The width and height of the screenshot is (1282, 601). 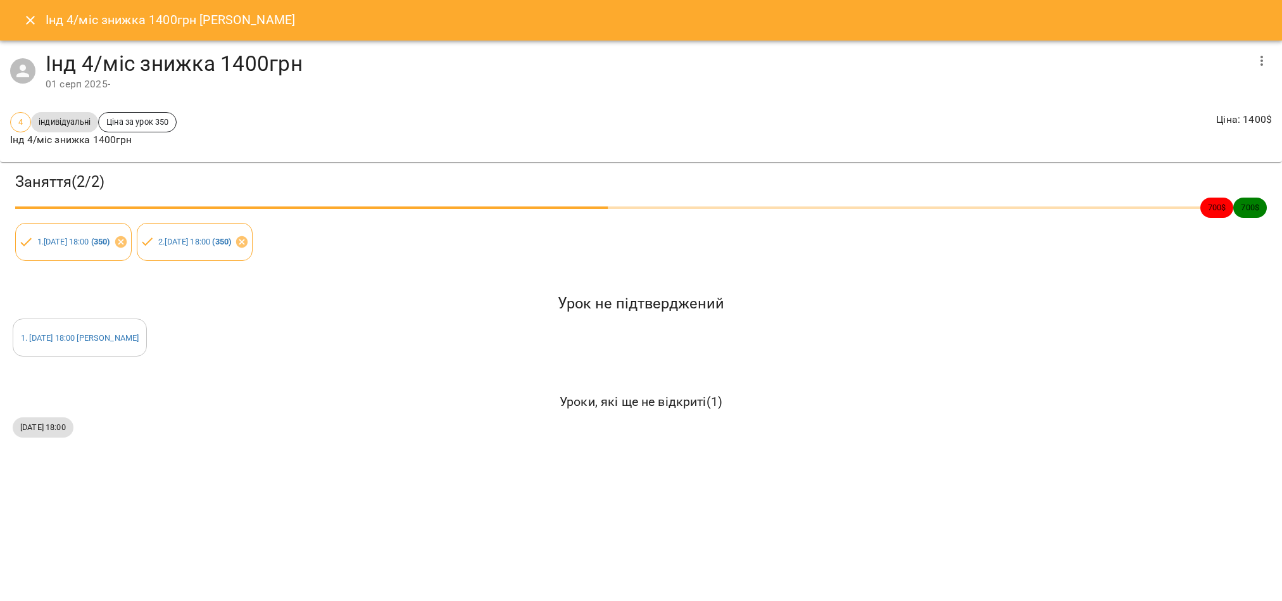 What do you see at coordinates (1244, 120) in the screenshot?
I see `p: Ціна : 1400 $` at bounding box center [1244, 120].